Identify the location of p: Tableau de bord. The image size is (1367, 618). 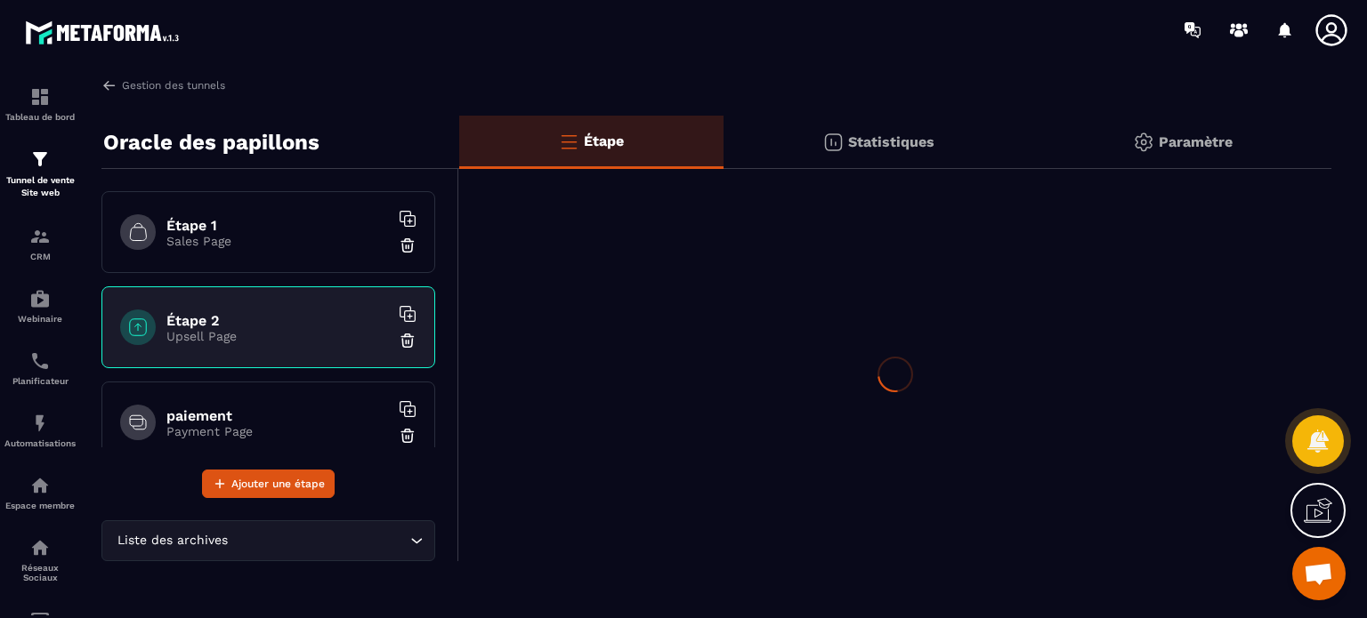
(40, 117).